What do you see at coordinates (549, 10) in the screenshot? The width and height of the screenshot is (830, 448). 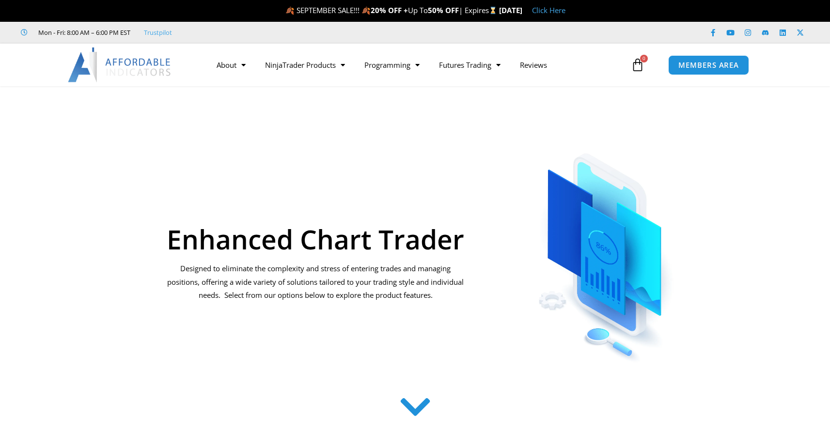 I see `a: Click Here` at bounding box center [549, 10].